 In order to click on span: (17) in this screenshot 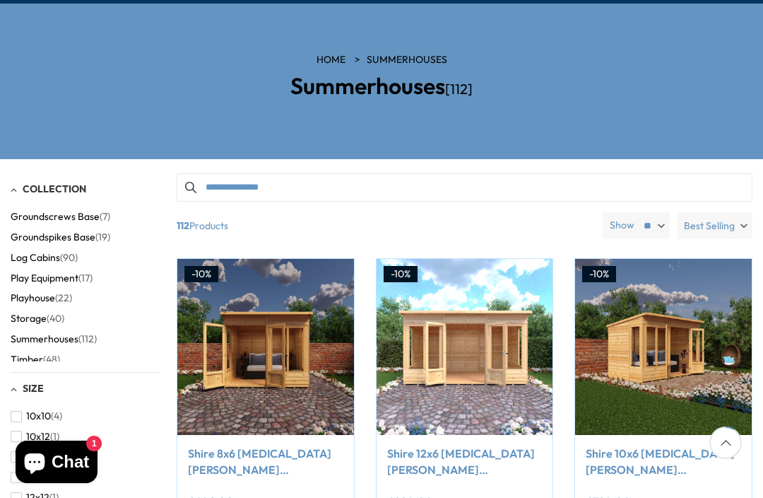, I will do `click(86, 278)`.